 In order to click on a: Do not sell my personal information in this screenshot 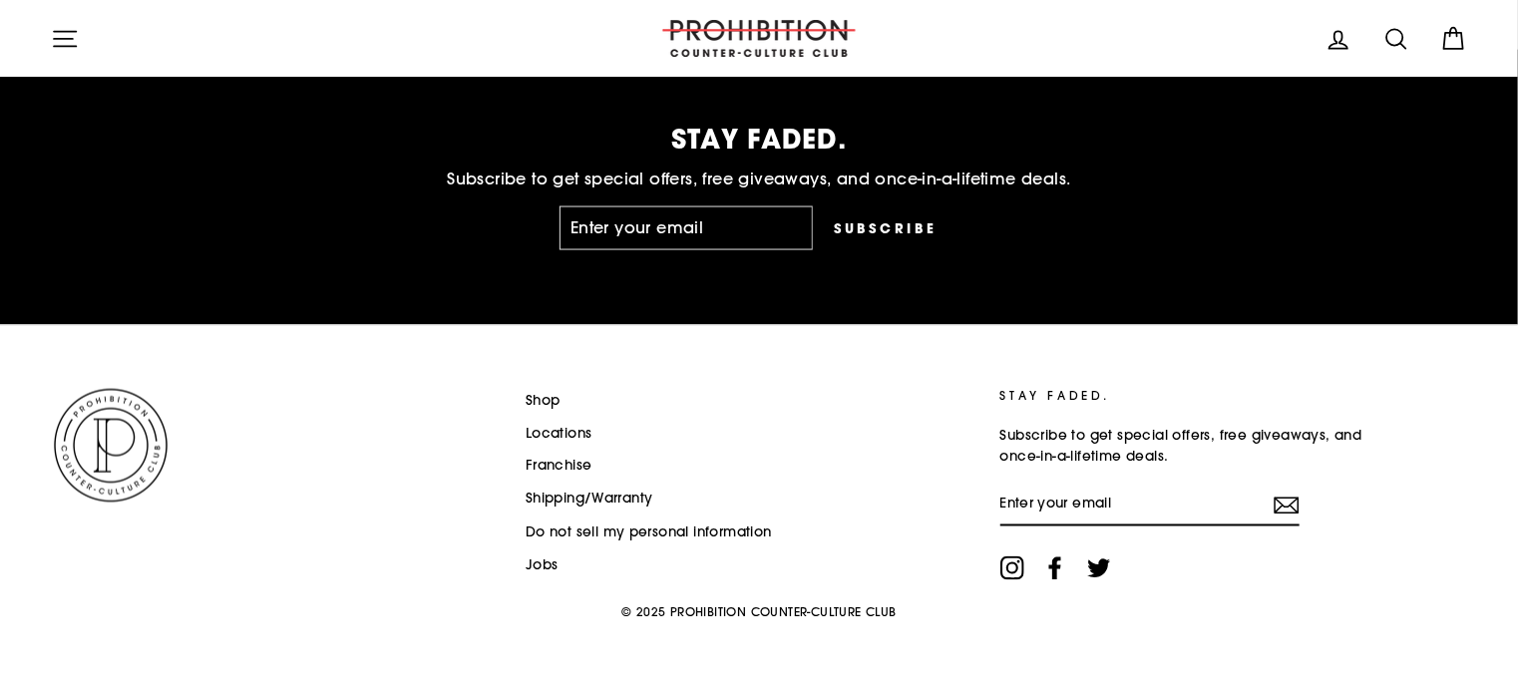, I will do `click(648, 533)`.